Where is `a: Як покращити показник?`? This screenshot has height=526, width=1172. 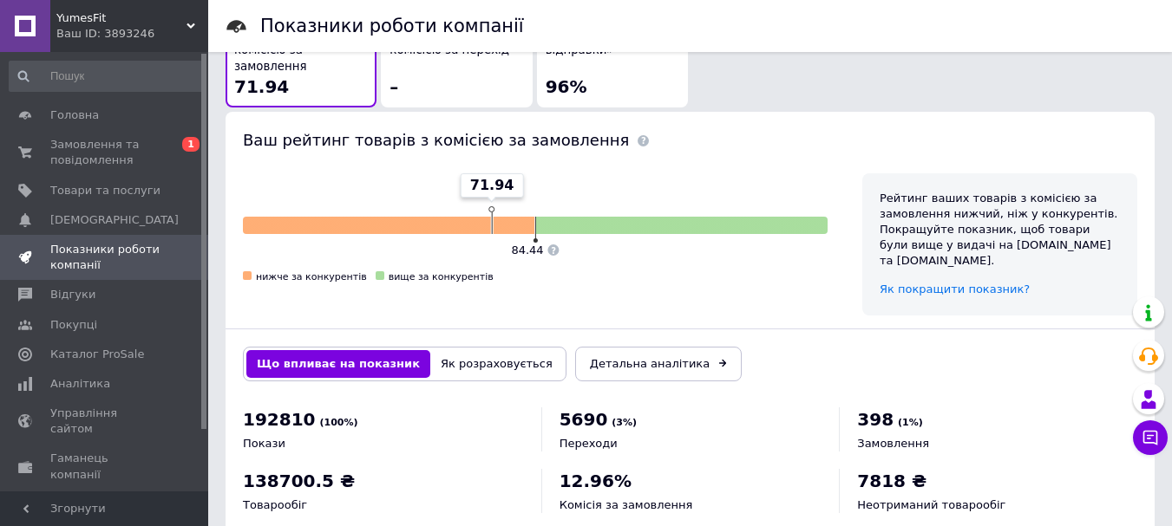
a: Як покращити показник? is located at coordinates (954, 289).